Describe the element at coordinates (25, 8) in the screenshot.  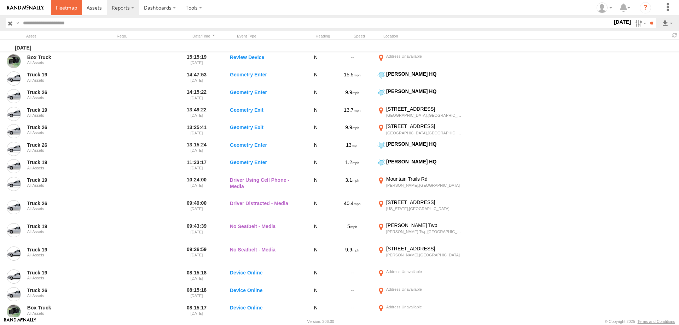
I see `img: rand-logo.svg` at that location.